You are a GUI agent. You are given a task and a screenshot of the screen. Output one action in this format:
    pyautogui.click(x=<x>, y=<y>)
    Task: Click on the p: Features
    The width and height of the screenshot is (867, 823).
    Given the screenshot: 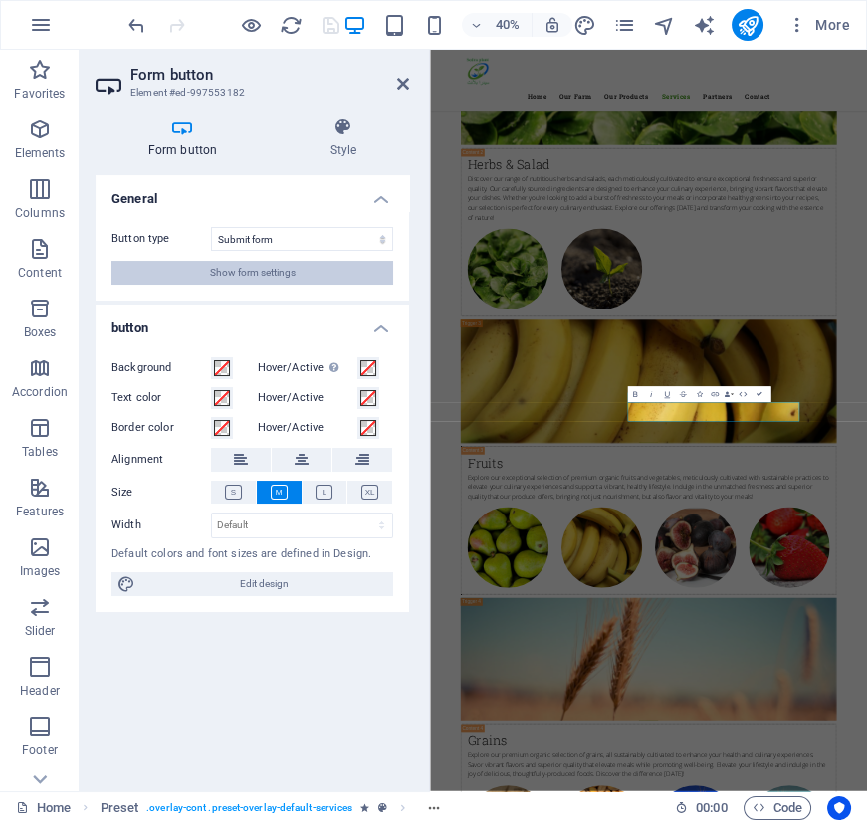 What is the action you would take?
    pyautogui.click(x=40, y=512)
    